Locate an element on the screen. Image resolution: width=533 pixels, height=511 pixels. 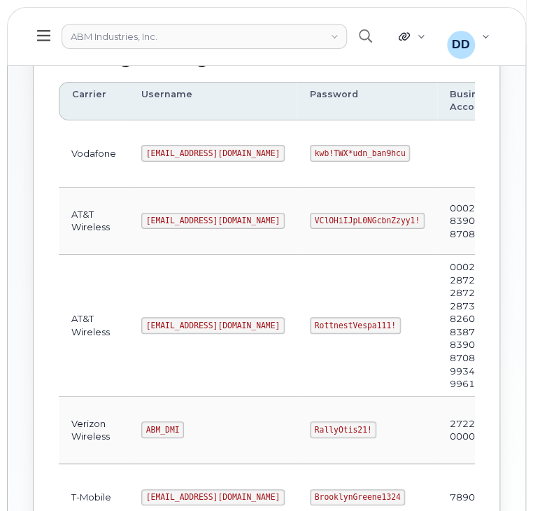
code: kwb!TWX*udn_ban9hcu is located at coordinates (360, 153).